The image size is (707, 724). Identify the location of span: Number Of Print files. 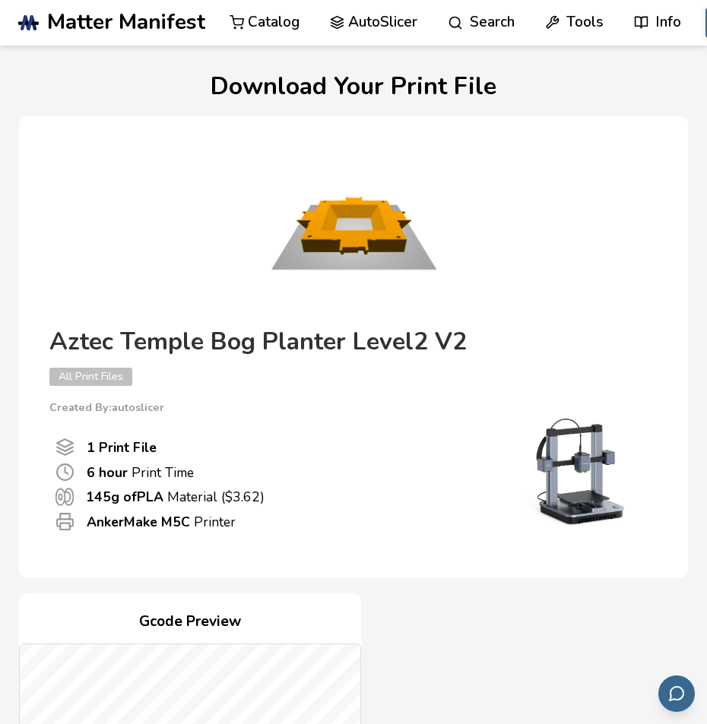
(65, 447).